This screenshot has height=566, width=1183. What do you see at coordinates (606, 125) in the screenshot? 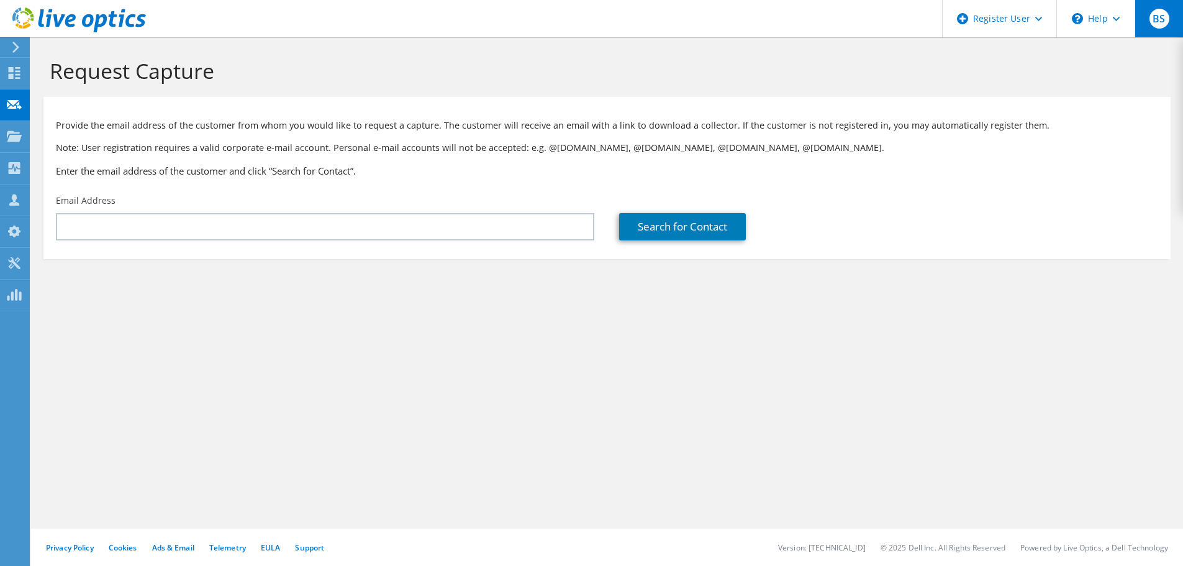
I see `p: Provide the email address of the customer from whom you would like to request a capture. The cust...` at bounding box center [606, 125].